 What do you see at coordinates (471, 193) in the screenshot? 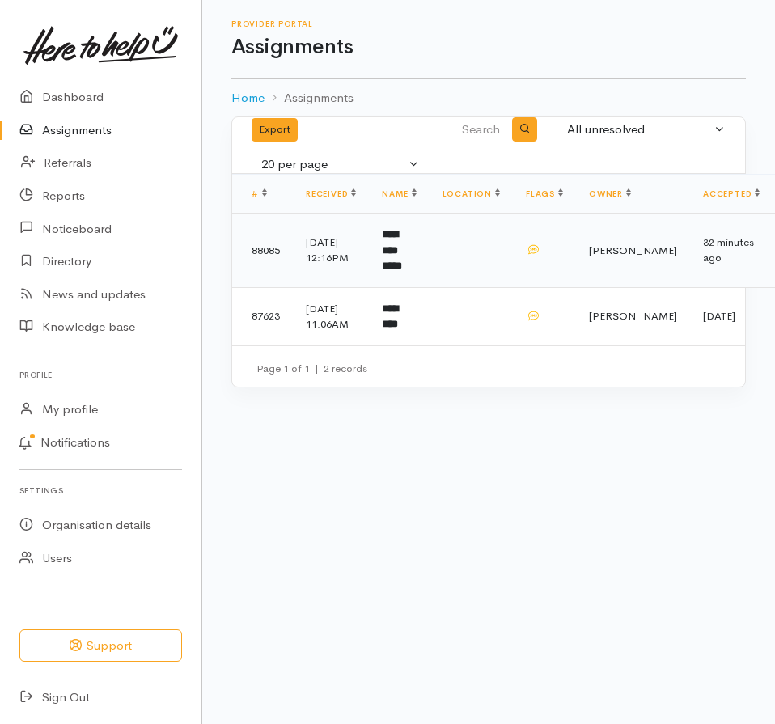
I see `a: Location` at bounding box center [471, 193].